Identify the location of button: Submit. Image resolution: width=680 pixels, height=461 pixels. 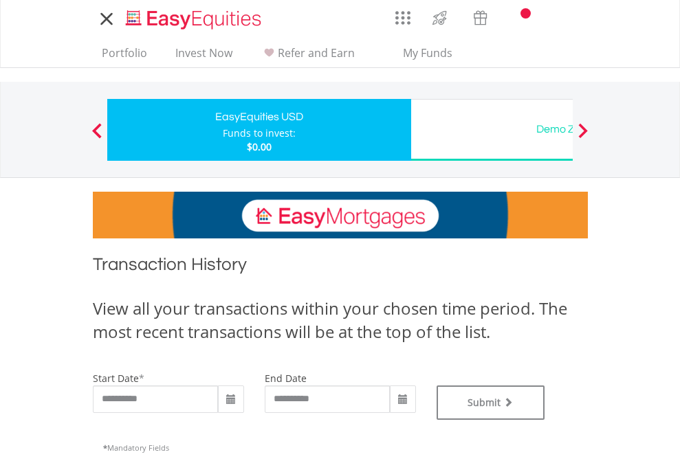
(491, 403).